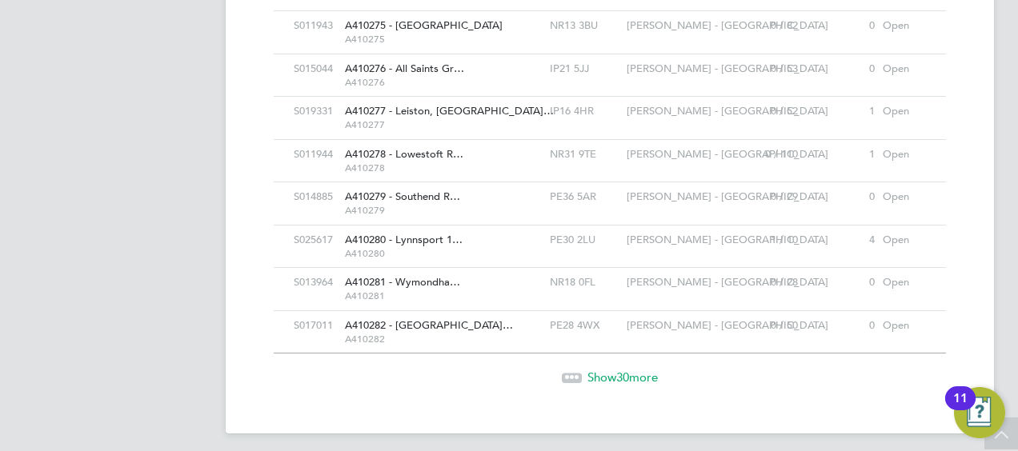  I want to click on span: Show more, so click(623, 377).